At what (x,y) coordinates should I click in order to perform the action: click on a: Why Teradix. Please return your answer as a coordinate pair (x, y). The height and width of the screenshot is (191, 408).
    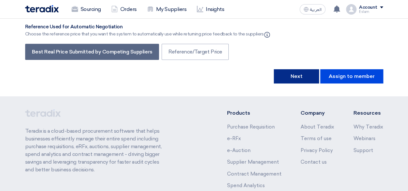
    Looking at the image, I should click on (368, 127).